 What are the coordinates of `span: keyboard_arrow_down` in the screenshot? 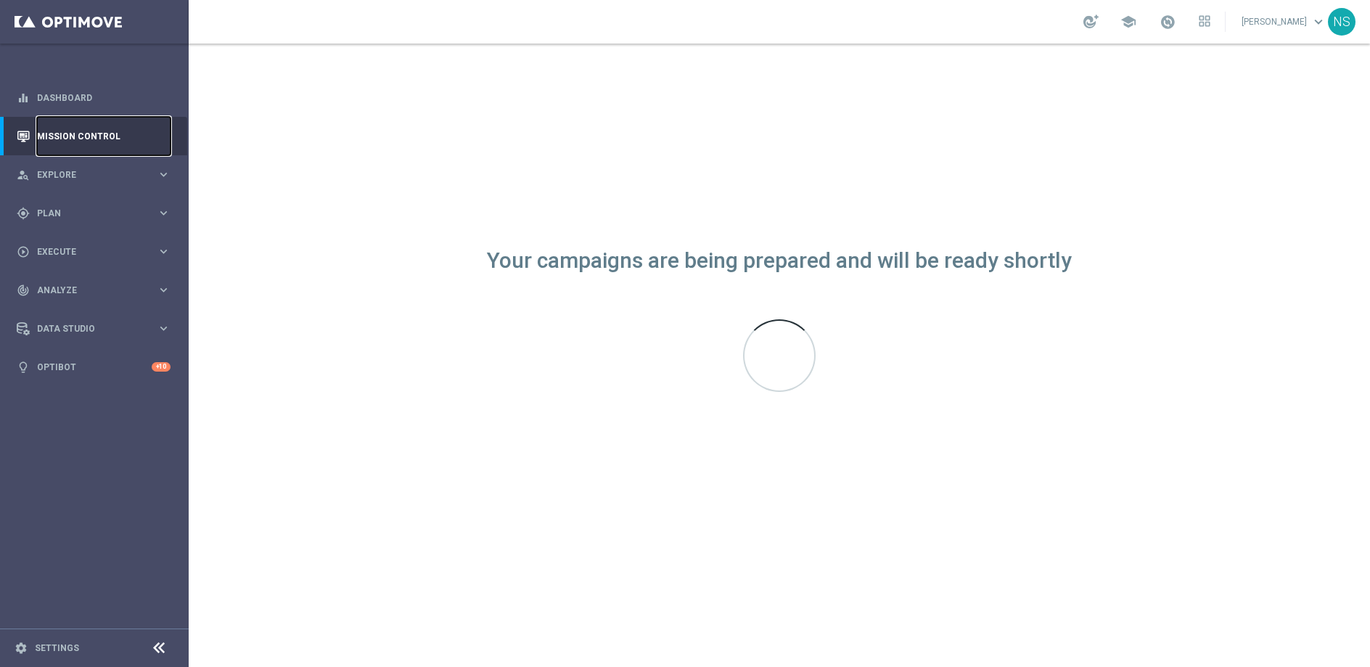 It's located at (1319, 22).